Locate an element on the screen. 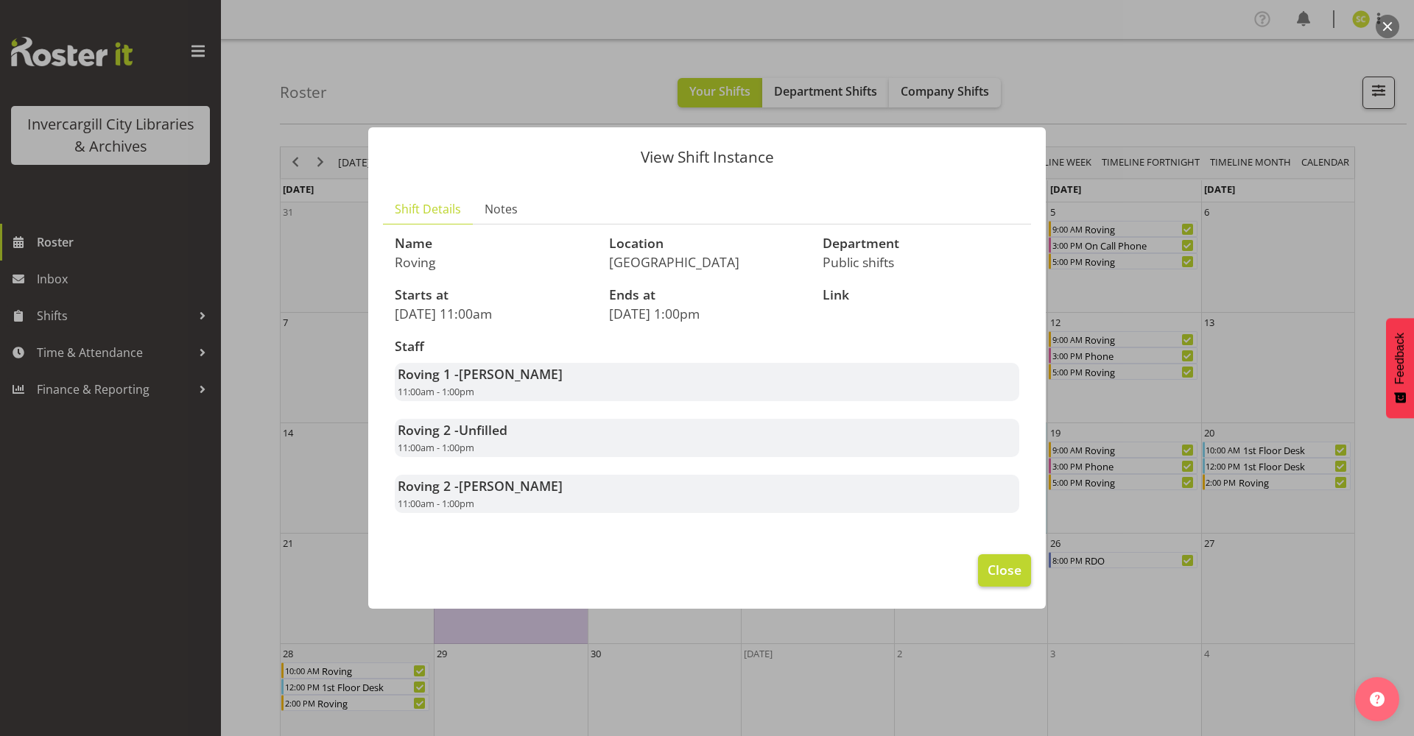 The height and width of the screenshot is (736, 1414). h3: Link is located at coordinates (921, 295).